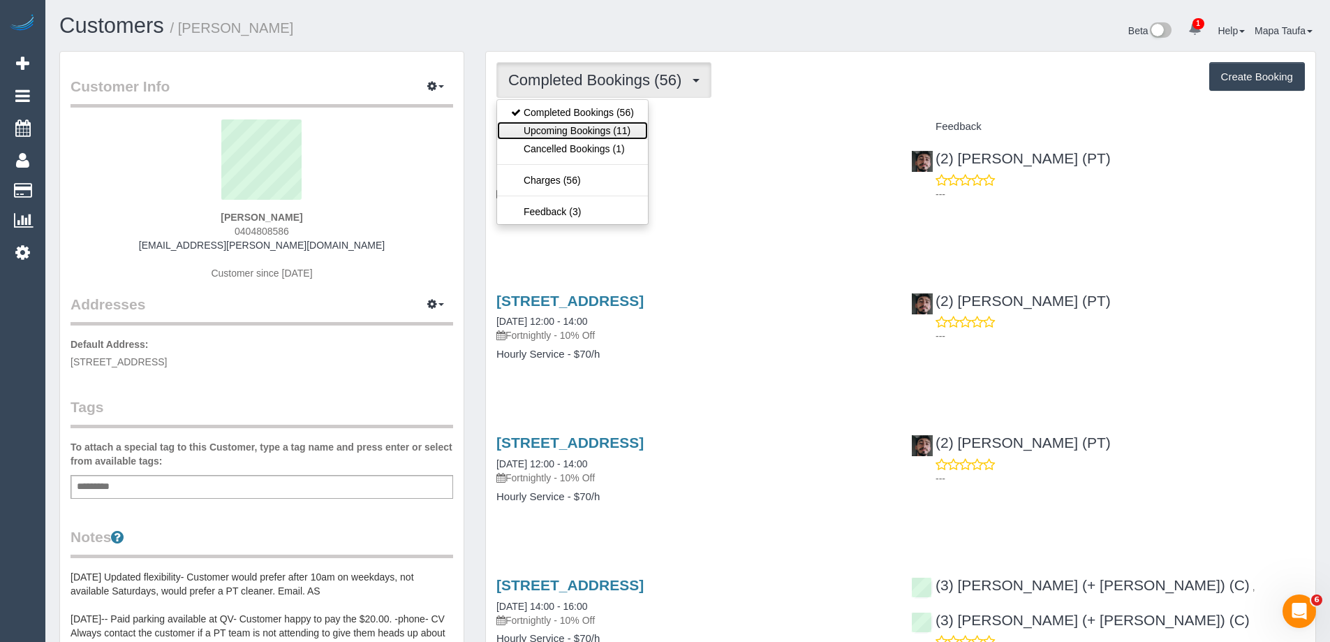  Describe the element at coordinates (573, 180) in the screenshot. I see `a: Charges (56)` at that location.